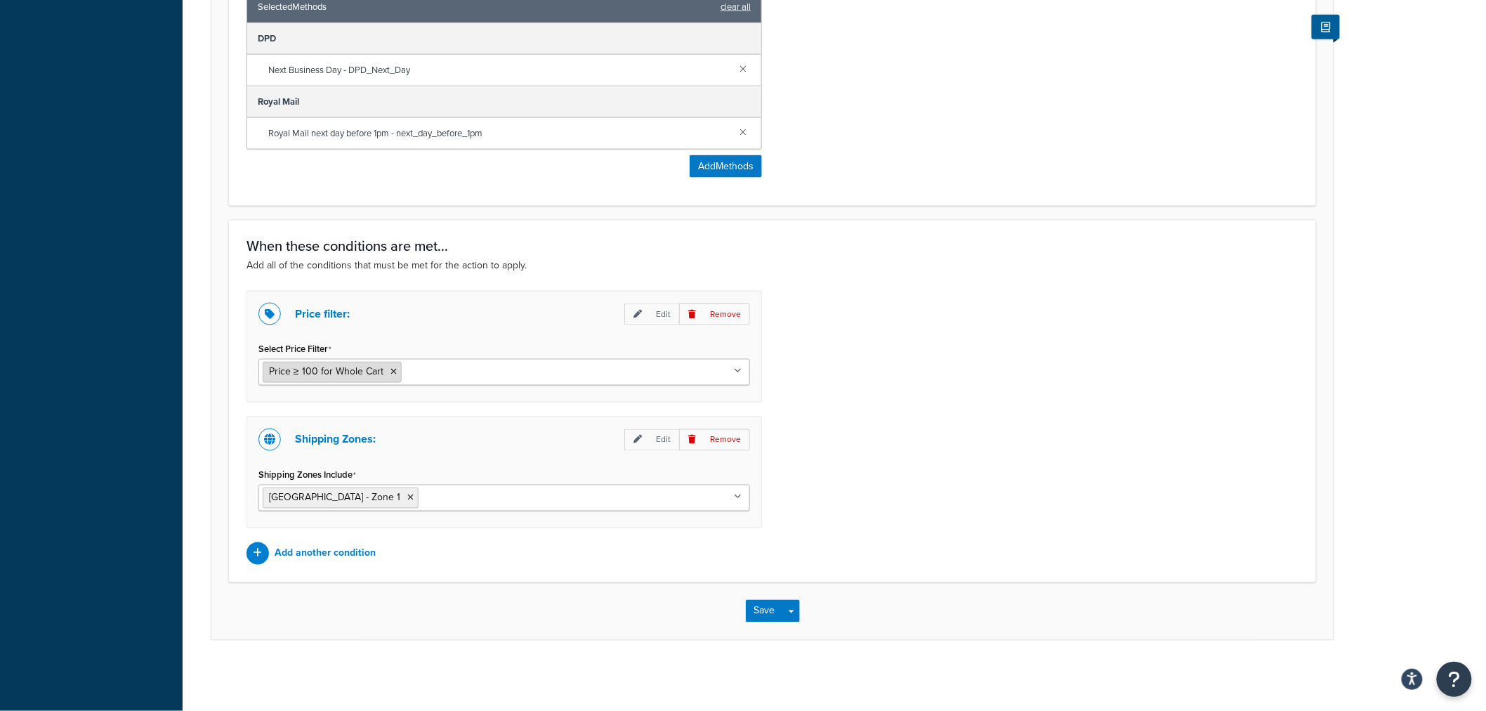 The height and width of the screenshot is (711, 1486). What do you see at coordinates (1455, 679) in the screenshot?
I see `button: Open Resource Center` at bounding box center [1455, 679].